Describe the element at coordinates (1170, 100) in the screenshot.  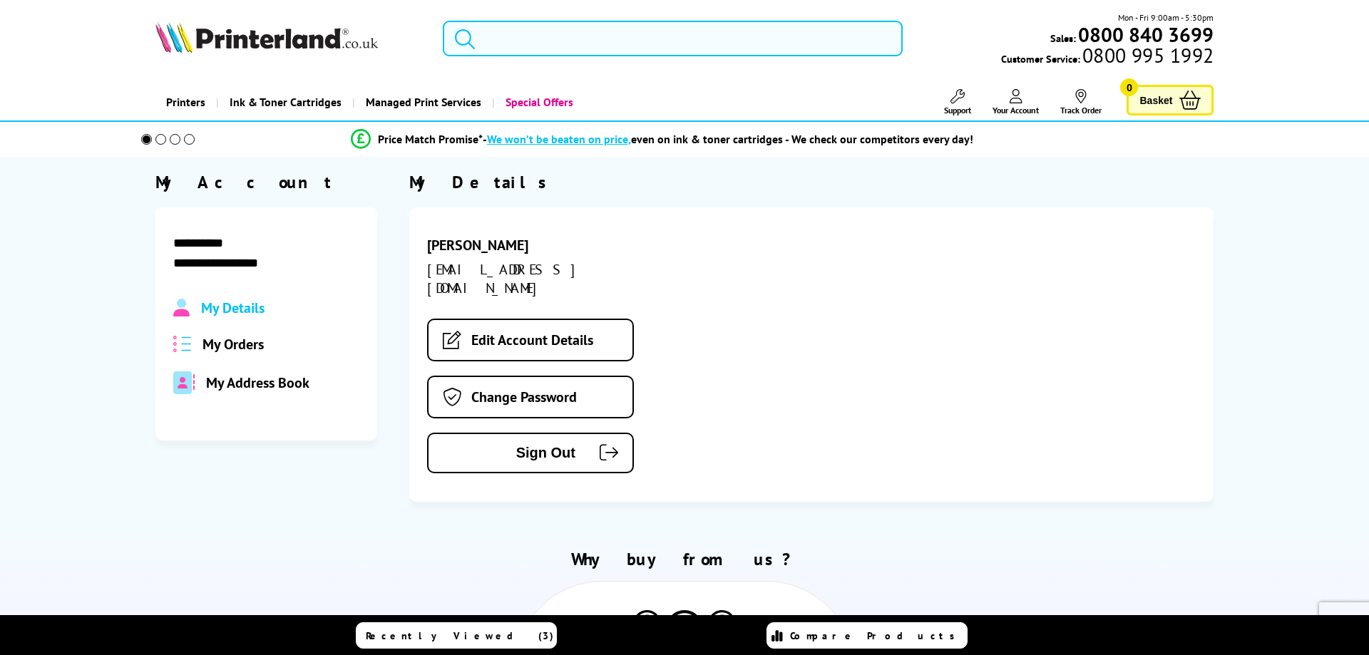
I see `a: Basket 0` at that location.